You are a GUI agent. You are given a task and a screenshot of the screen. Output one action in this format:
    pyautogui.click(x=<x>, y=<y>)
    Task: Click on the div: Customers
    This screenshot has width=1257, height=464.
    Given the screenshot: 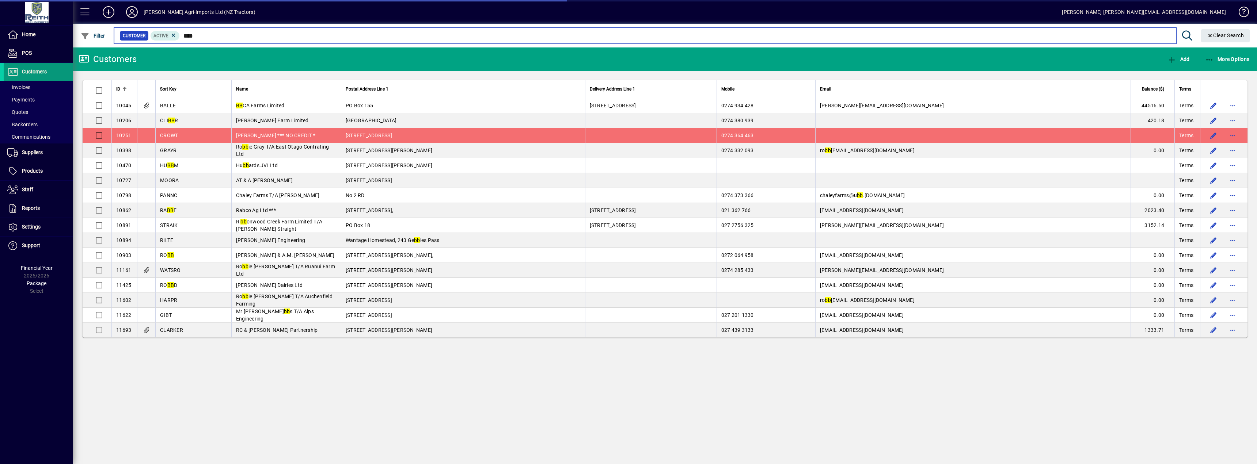 What is the action you would take?
    pyautogui.click(x=107, y=59)
    